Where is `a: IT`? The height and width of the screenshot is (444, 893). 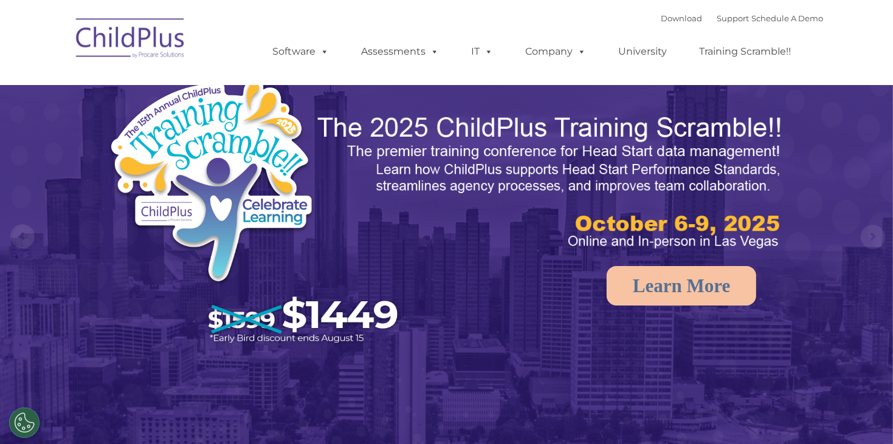 a: IT is located at coordinates (483, 52).